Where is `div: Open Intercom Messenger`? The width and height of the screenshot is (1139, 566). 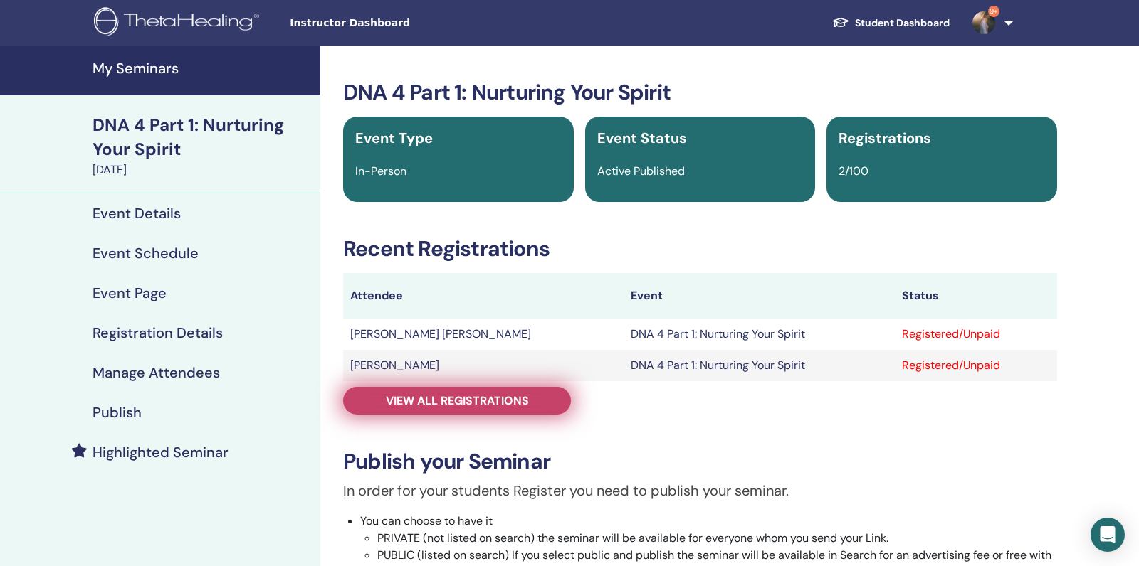 div: Open Intercom Messenger is located at coordinates (1107, 535).